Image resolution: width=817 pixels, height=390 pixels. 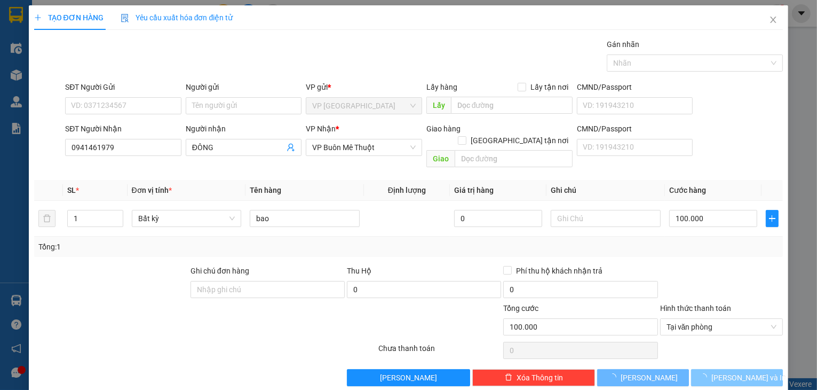 What do you see at coordinates (108, 57) in the screenshot?
I see `li: VP VP Buôn Mê Thuột` at bounding box center [108, 57].